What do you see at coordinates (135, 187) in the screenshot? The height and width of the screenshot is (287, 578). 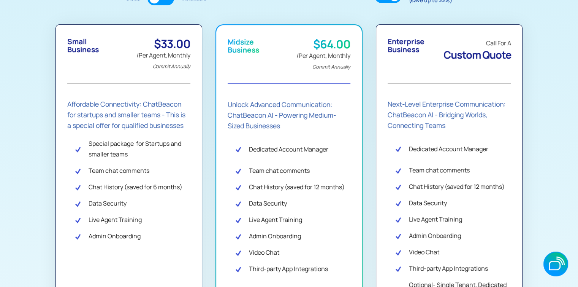 I see `div: Chat History (saved for 6 months)` at bounding box center [135, 187].